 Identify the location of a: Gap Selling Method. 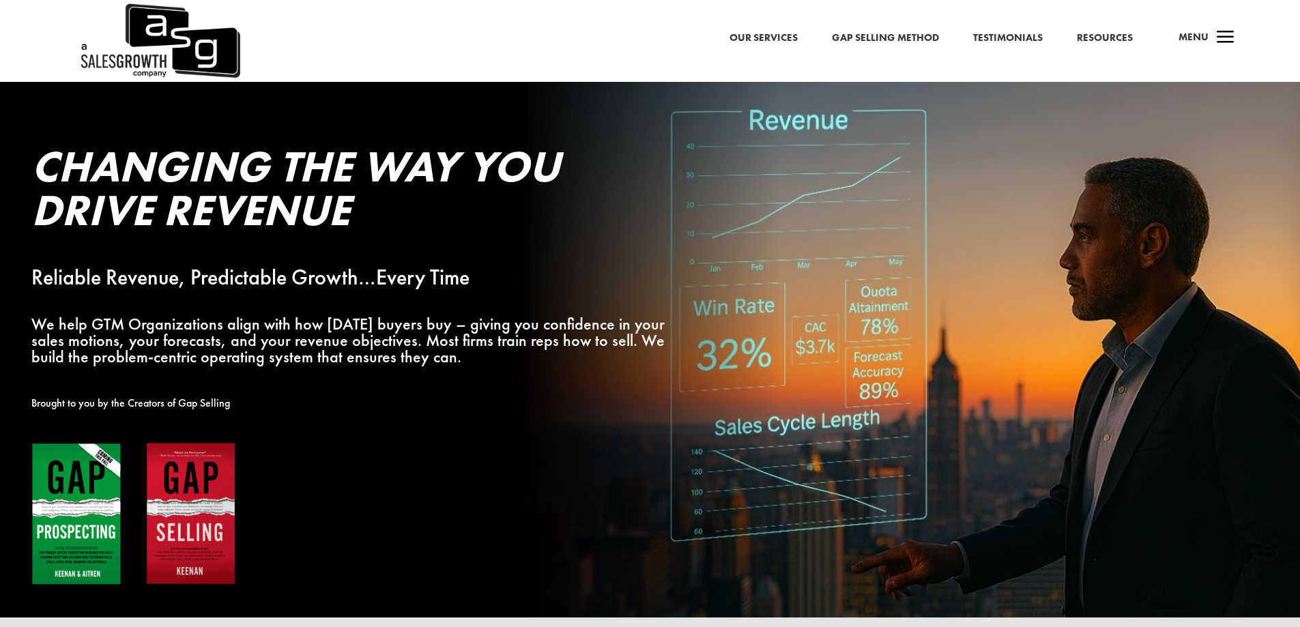
(885, 38).